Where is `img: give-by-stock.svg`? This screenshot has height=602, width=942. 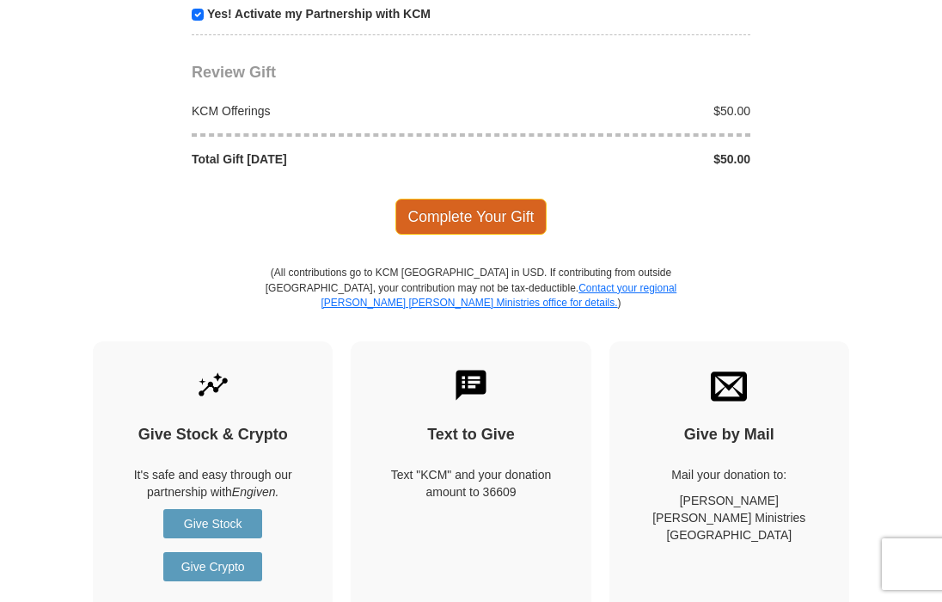
img: give-by-stock.svg is located at coordinates (213, 385).